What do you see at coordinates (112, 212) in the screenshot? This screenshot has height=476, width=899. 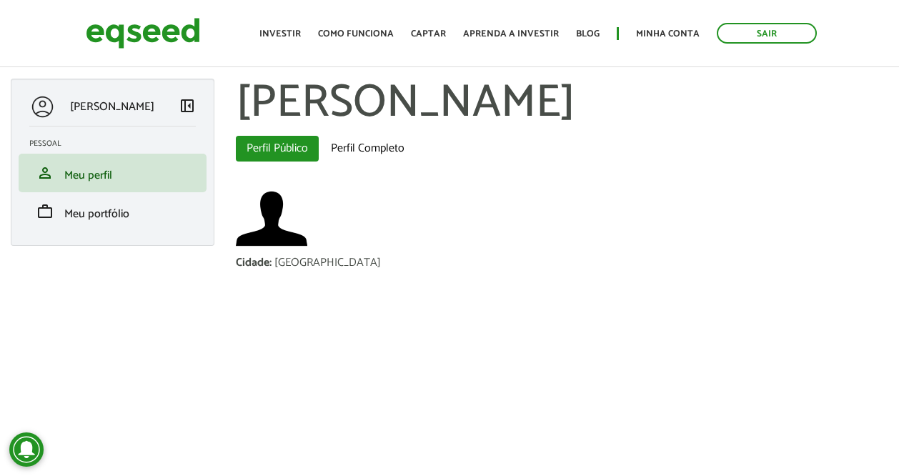 I see `li: Meu portfólio` at bounding box center [112, 212].